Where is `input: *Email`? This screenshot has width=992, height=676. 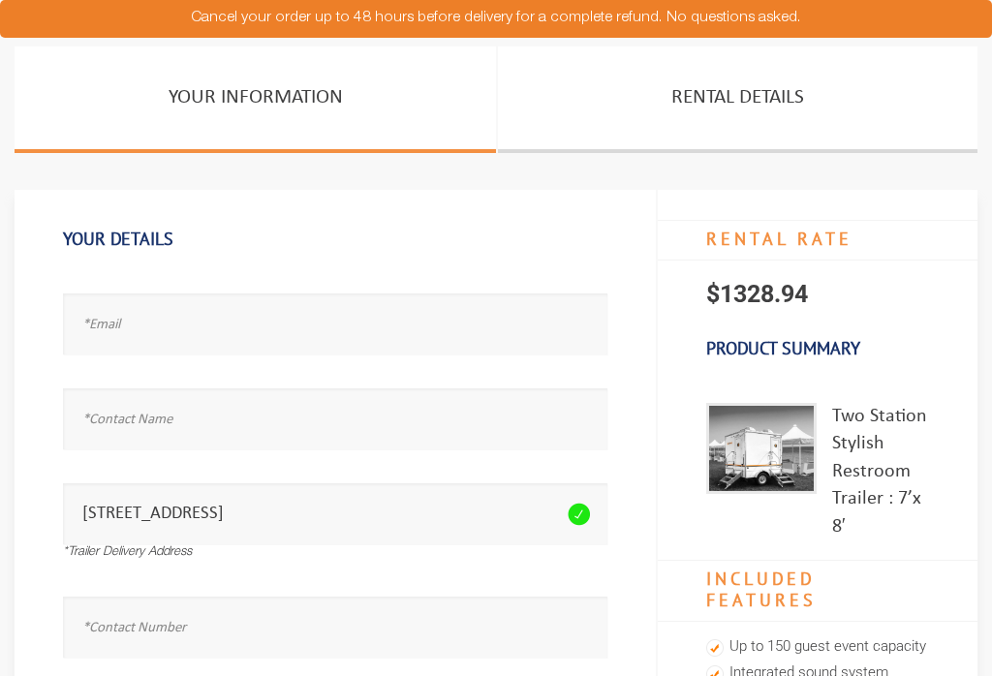 input: *Email is located at coordinates (335, 324).